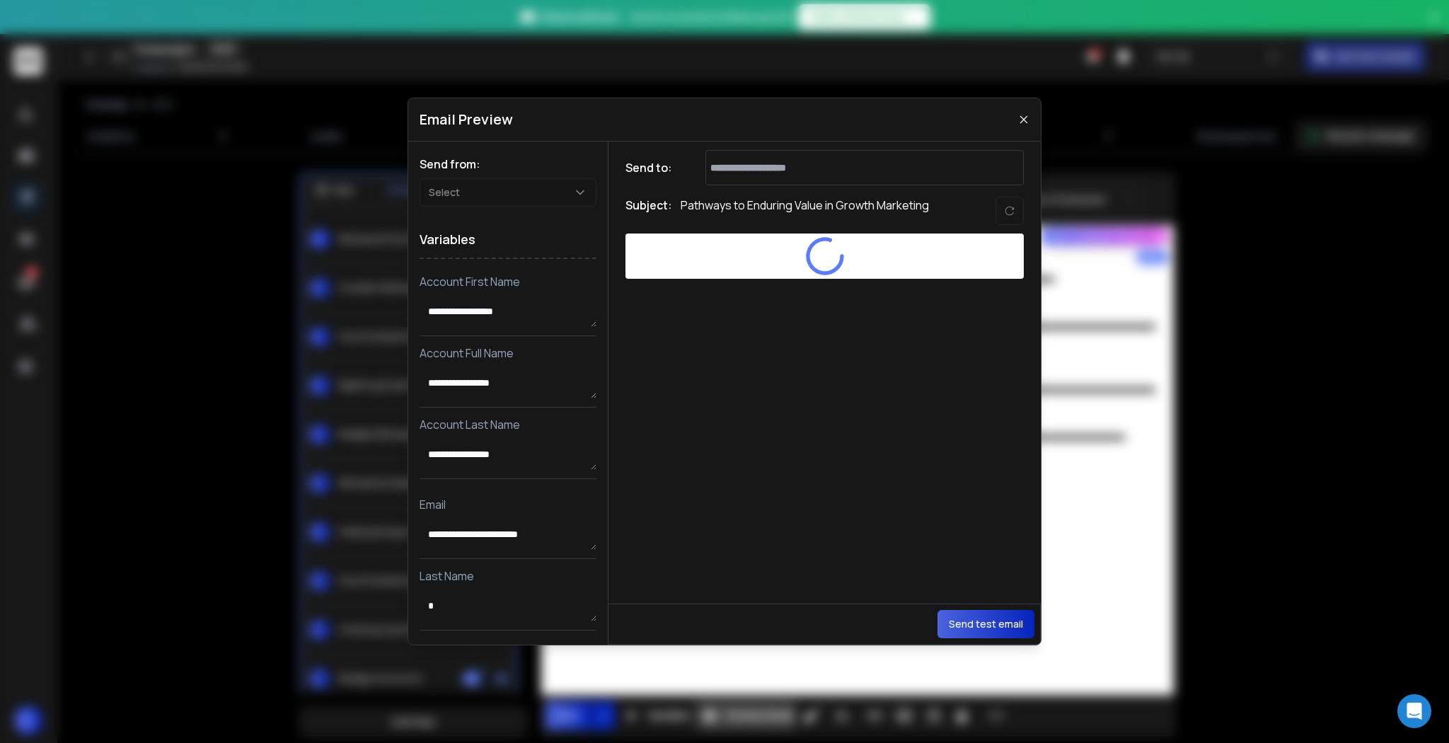 This screenshot has width=1449, height=743. I want to click on p: Last Name, so click(508, 576).